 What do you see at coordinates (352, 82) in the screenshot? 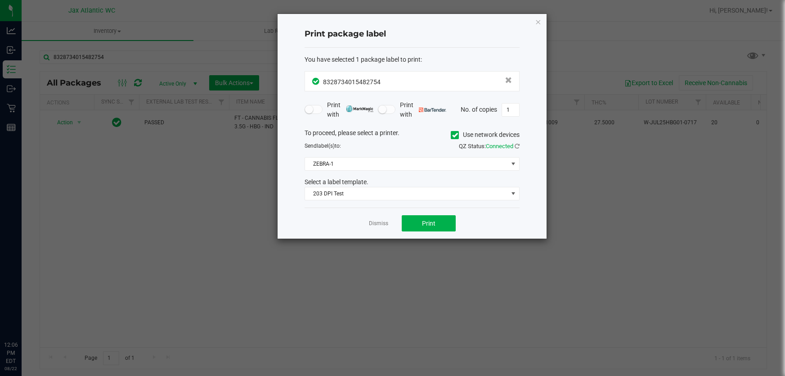
I see `span: 8328734015482754` at bounding box center [352, 82].